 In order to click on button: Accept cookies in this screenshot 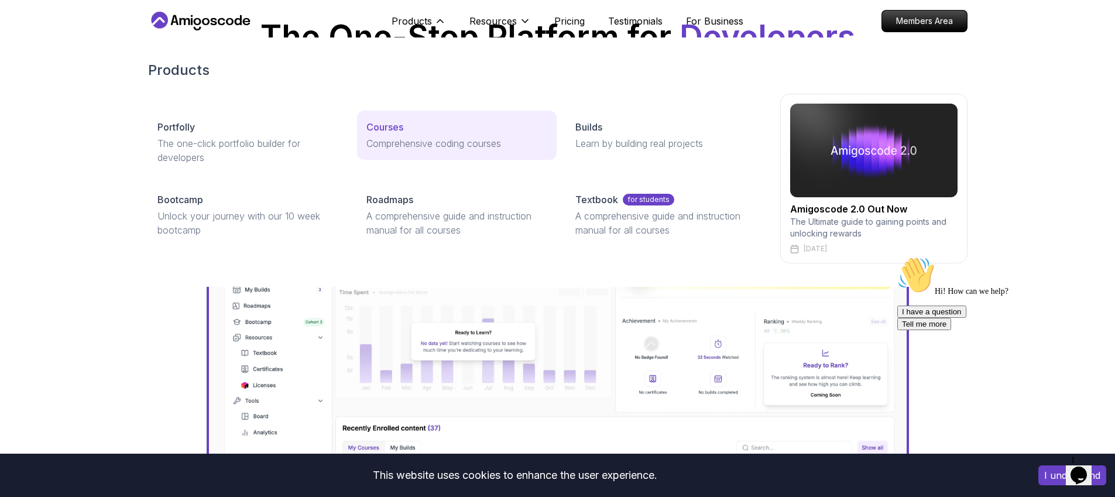, I will do `click(1072, 475)`.